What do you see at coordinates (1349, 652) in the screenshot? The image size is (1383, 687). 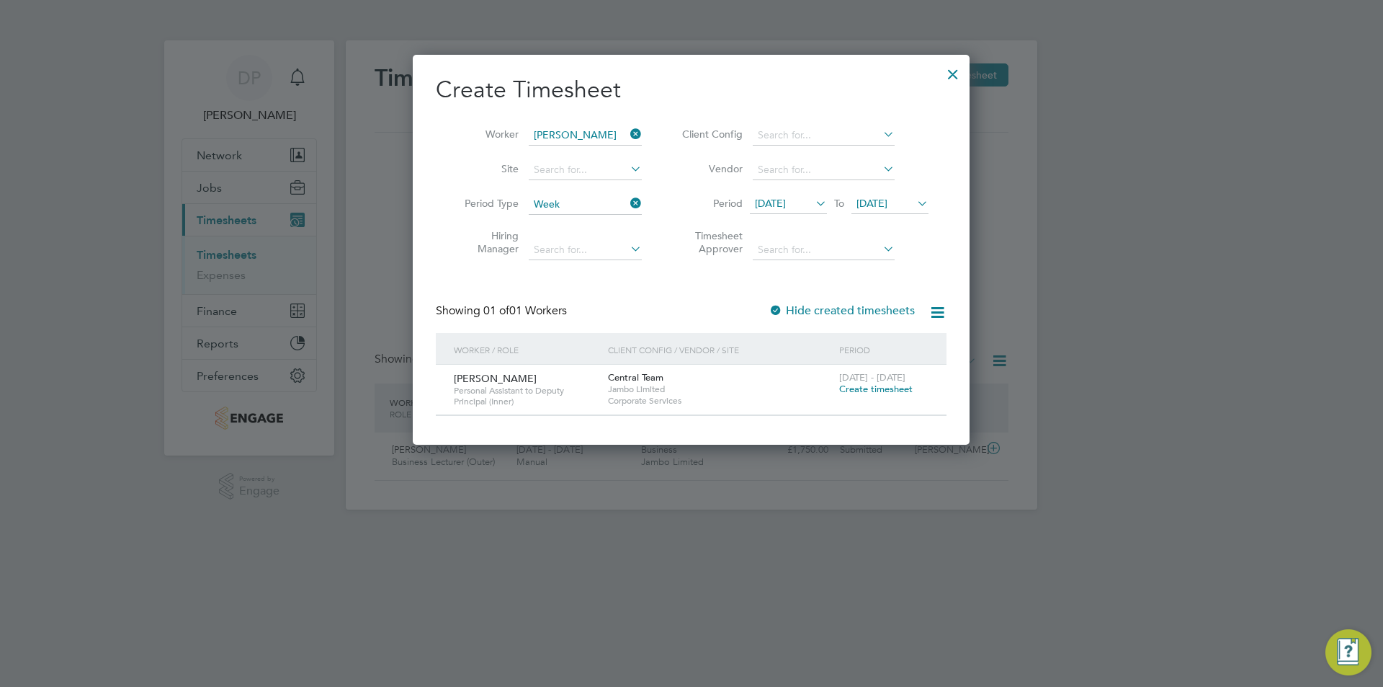 I see `button: Engage Resource Center` at bounding box center [1349, 652].